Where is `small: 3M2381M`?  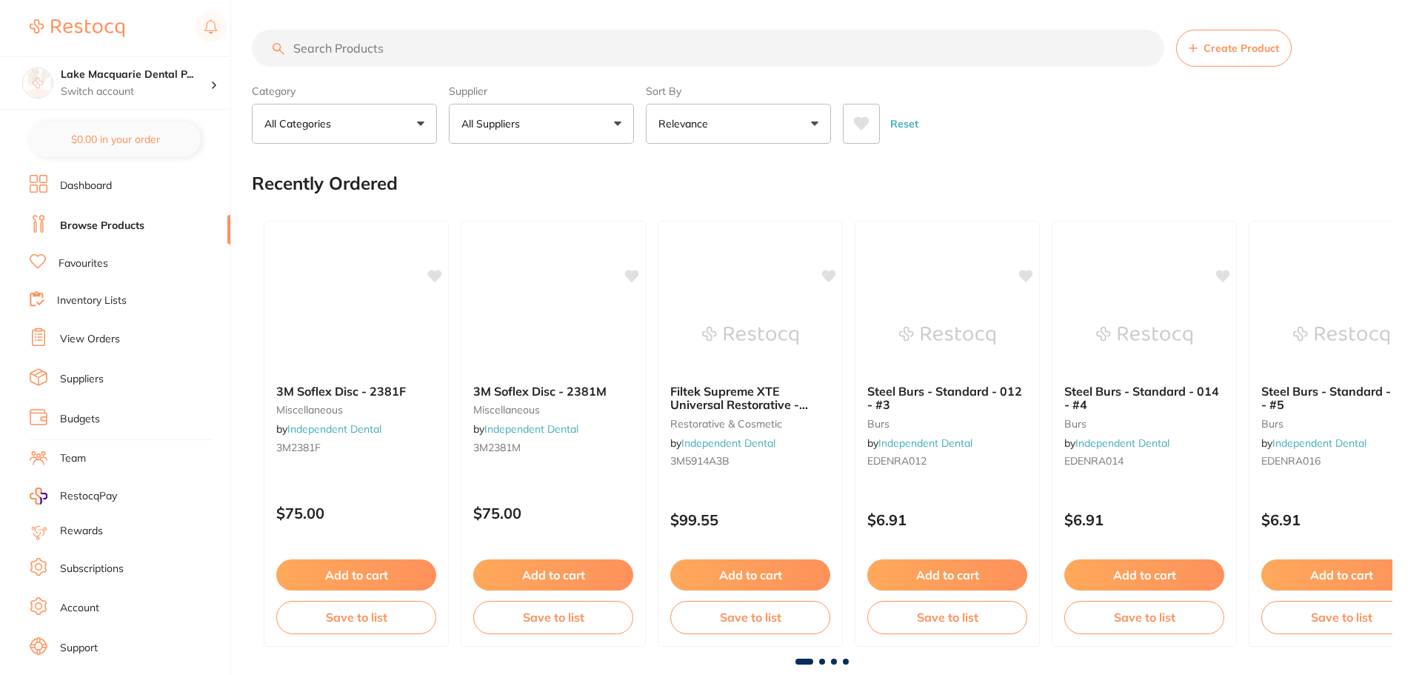 small: 3M2381M is located at coordinates (553, 447).